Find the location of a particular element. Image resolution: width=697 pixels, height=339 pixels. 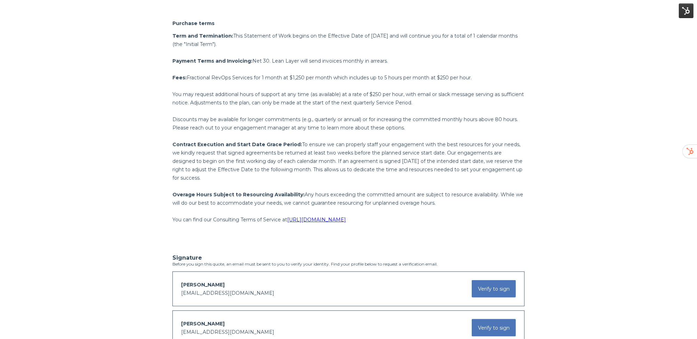

h2: Purchase terms is located at coordinates (348, 23).